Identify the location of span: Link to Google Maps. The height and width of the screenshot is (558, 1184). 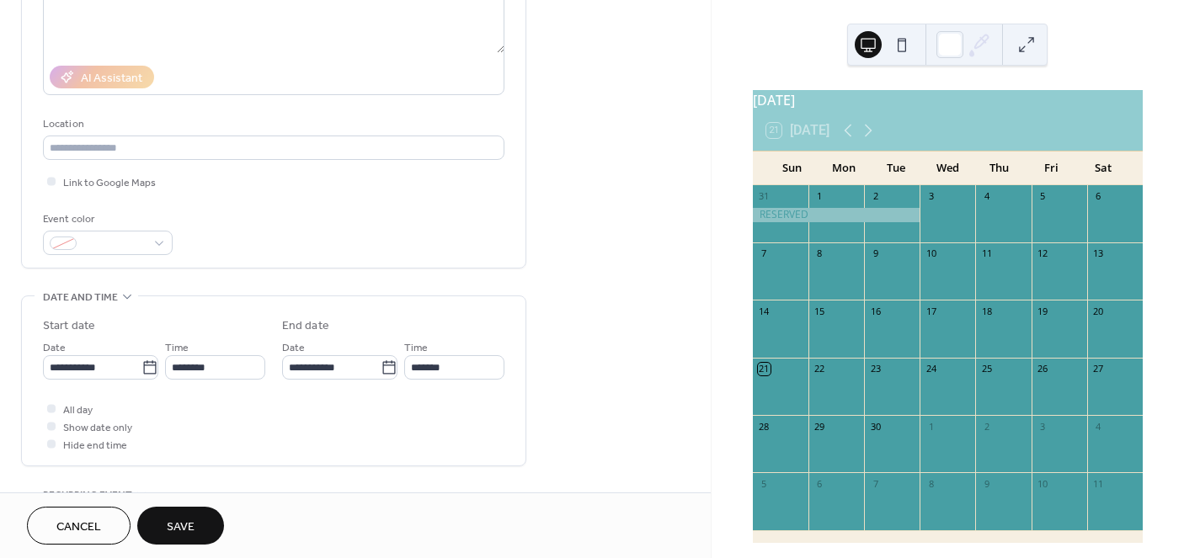
(109, 183).